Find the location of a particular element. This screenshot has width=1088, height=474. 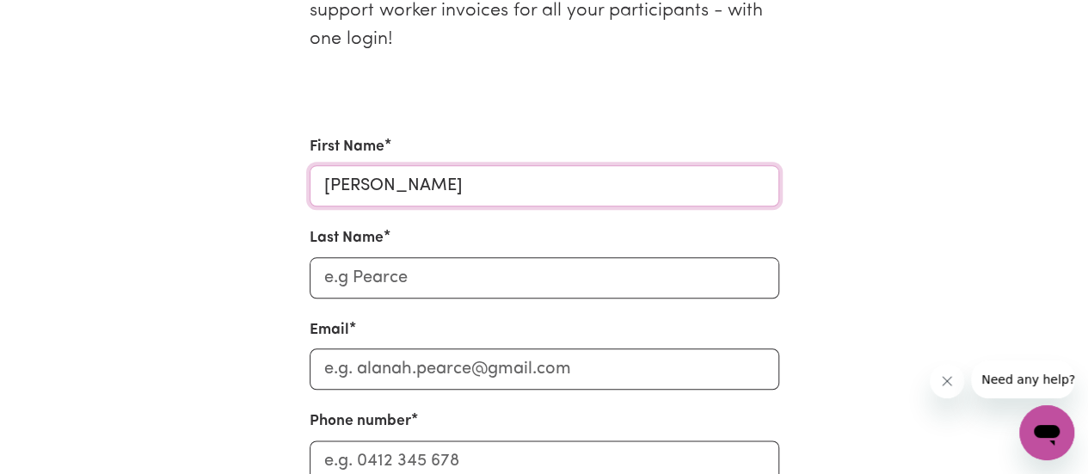

input: e.g. alanah.pearce@gmail.com is located at coordinates (544, 369).